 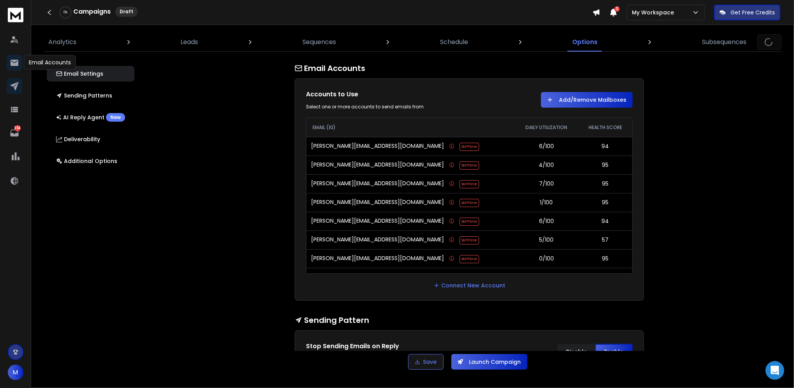 I want to click on div: Open Intercom Messenger, so click(x=775, y=370).